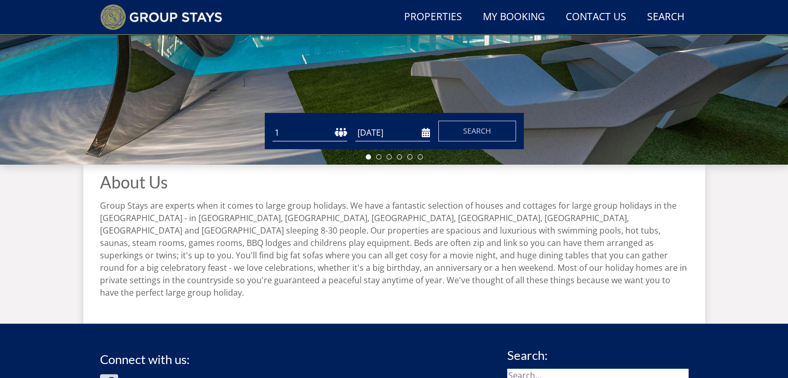  What do you see at coordinates (514, 17) in the screenshot?
I see `a: My Booking` at bounding box center [514, 17].